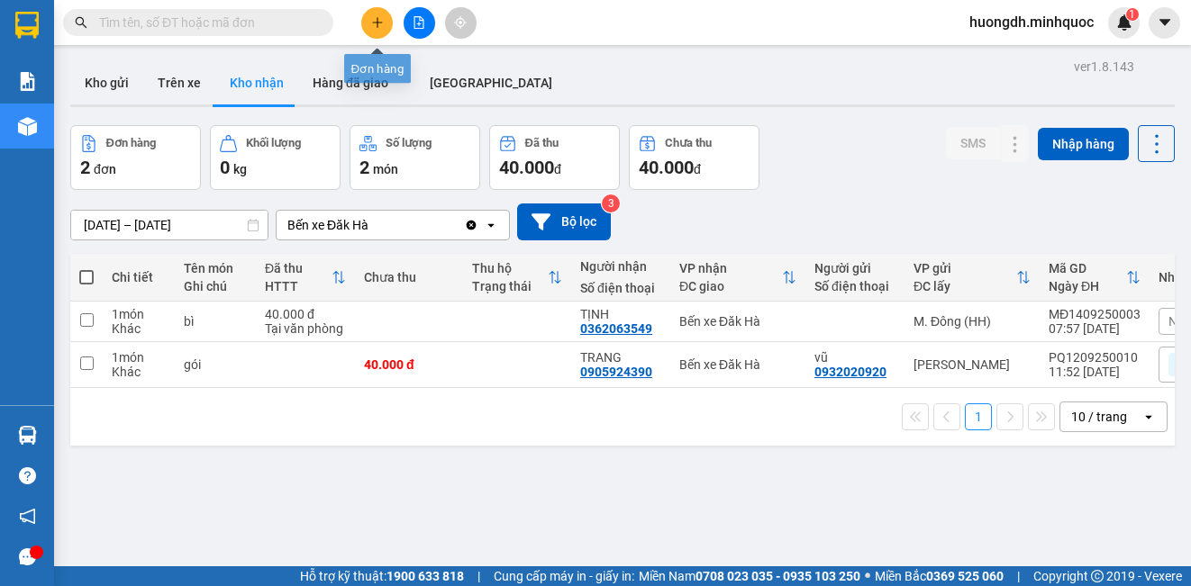  What do you see at coordinates (1165, 23) in the screenshot?
I see `span: caret-down` at bounding box center [1165, 23].